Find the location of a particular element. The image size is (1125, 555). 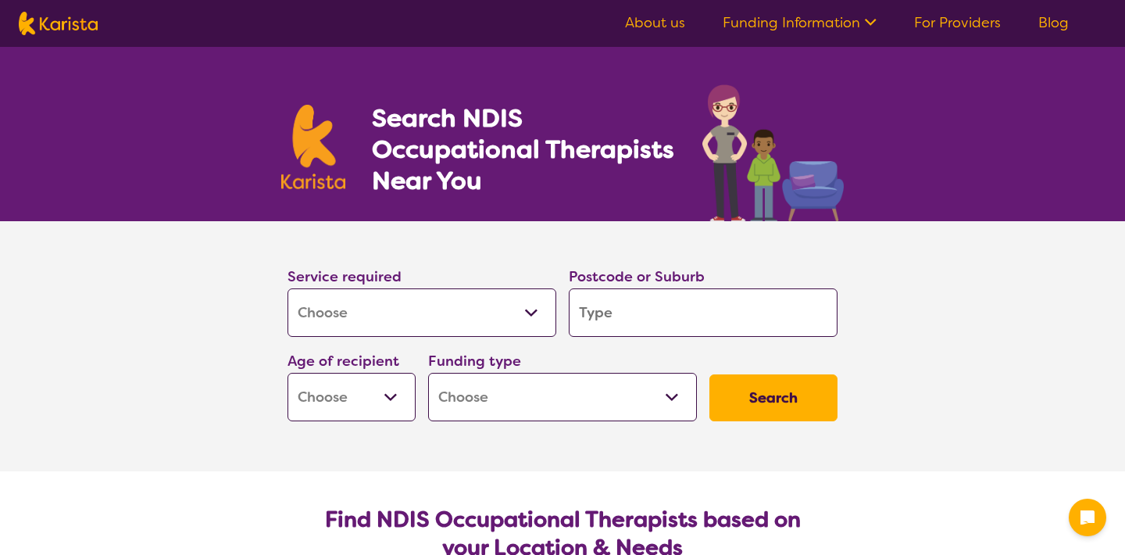

a: About us is located at coordinates (655, 23).